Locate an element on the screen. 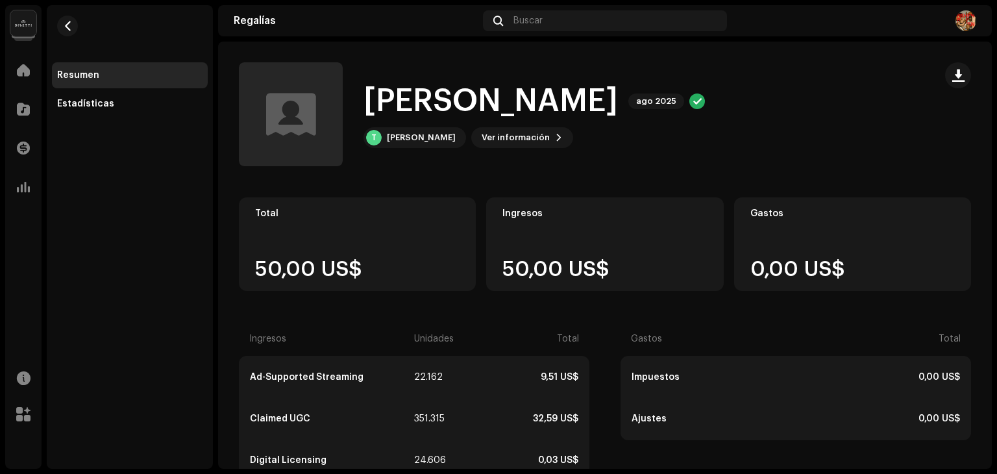 Image resolution: width=997 pixels, height=474 pixels. div: Unidades is located at coordinates (430, 339).